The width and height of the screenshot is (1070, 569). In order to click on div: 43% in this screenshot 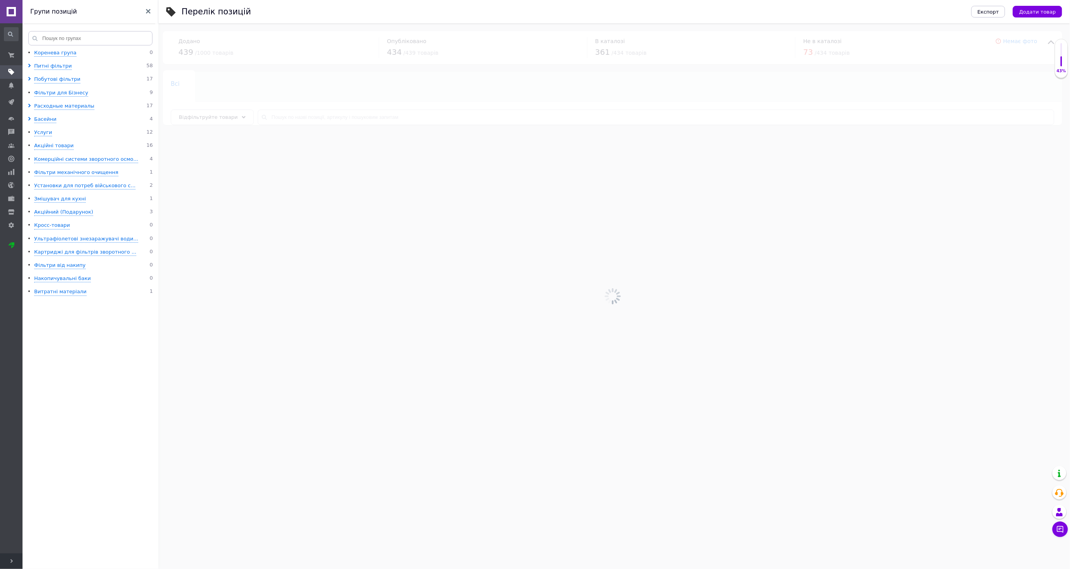, I will do `click(1062, 71)`.